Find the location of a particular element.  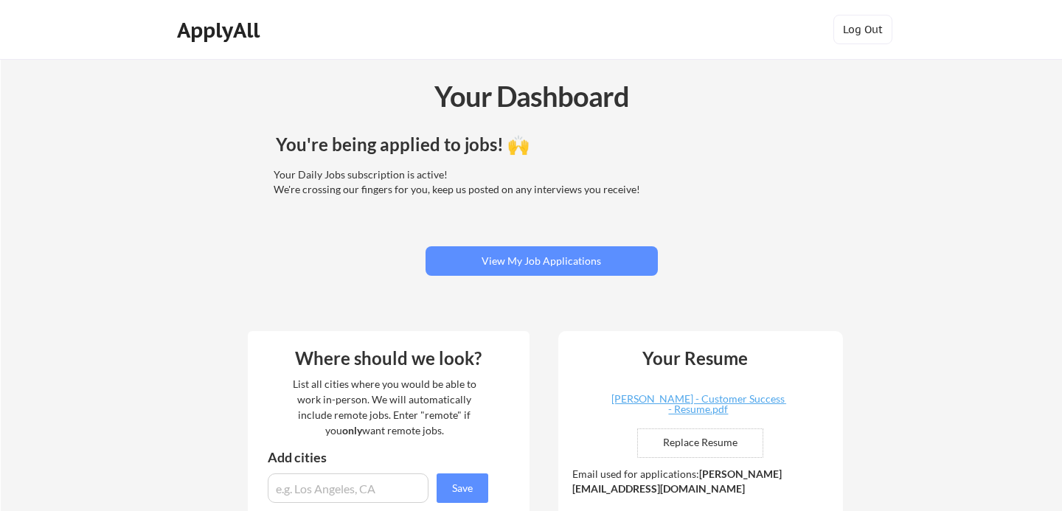

div: You're being applied to jobs! 🙌 is located at coordinates (541, 145).